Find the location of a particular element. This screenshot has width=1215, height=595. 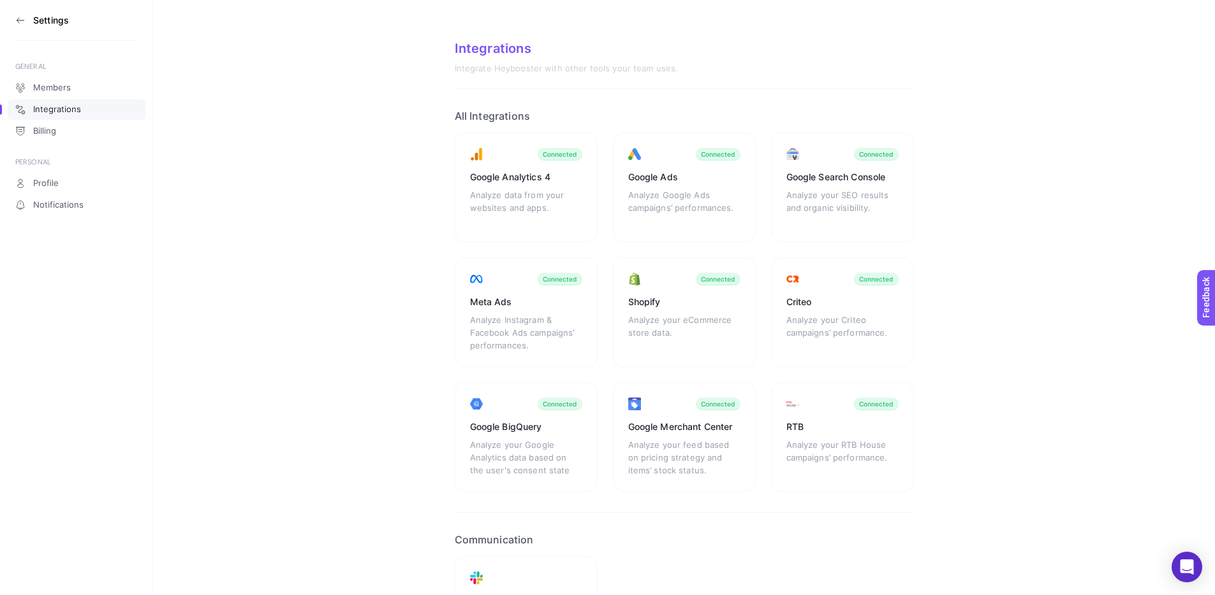

h3: Settings is located at coordinates (51, 20).